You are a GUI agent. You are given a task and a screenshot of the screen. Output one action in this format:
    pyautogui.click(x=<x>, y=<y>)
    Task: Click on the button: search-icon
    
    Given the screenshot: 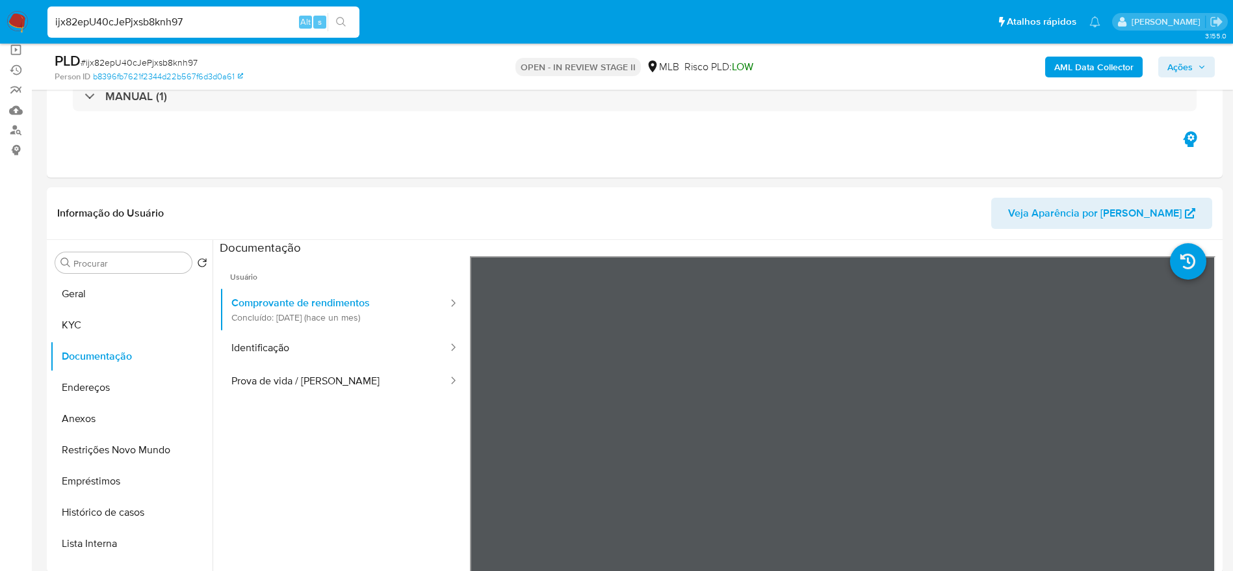 What is the action you would take?
    pyautogui.click(x=341, y=22)
    